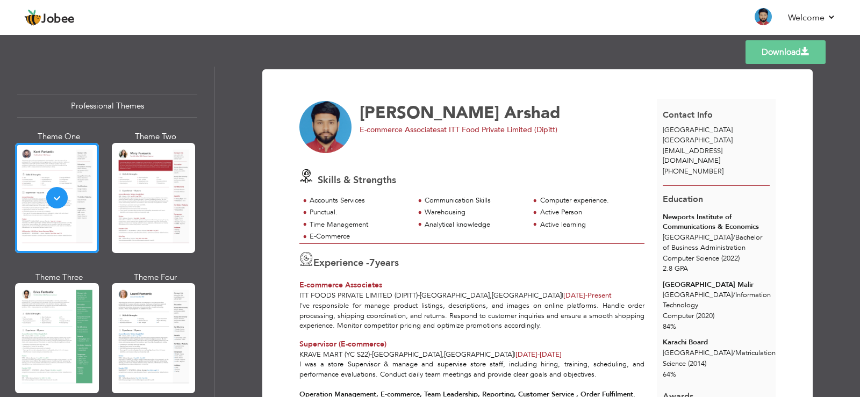 The image size is (860, 397). What do you see at coordinates (358, 225) in the screenshot?
I see `div: Time Management` at bounding box center [358, 225].